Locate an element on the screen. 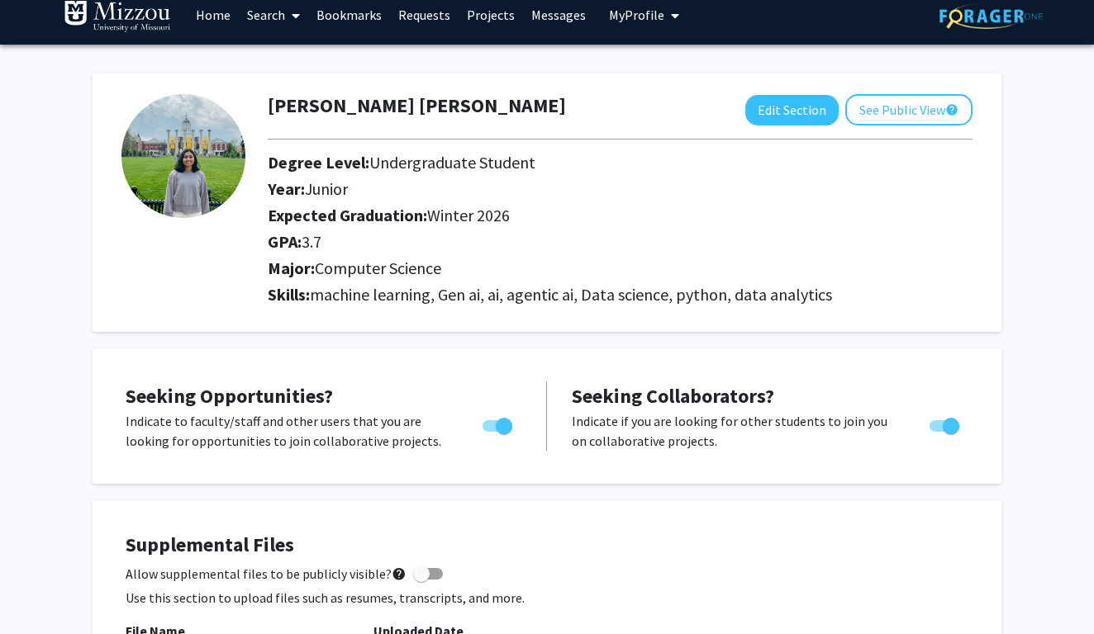 The height and width of the screenshot is (634, 1094). h2: Year: is located at coordinates (620, 189).